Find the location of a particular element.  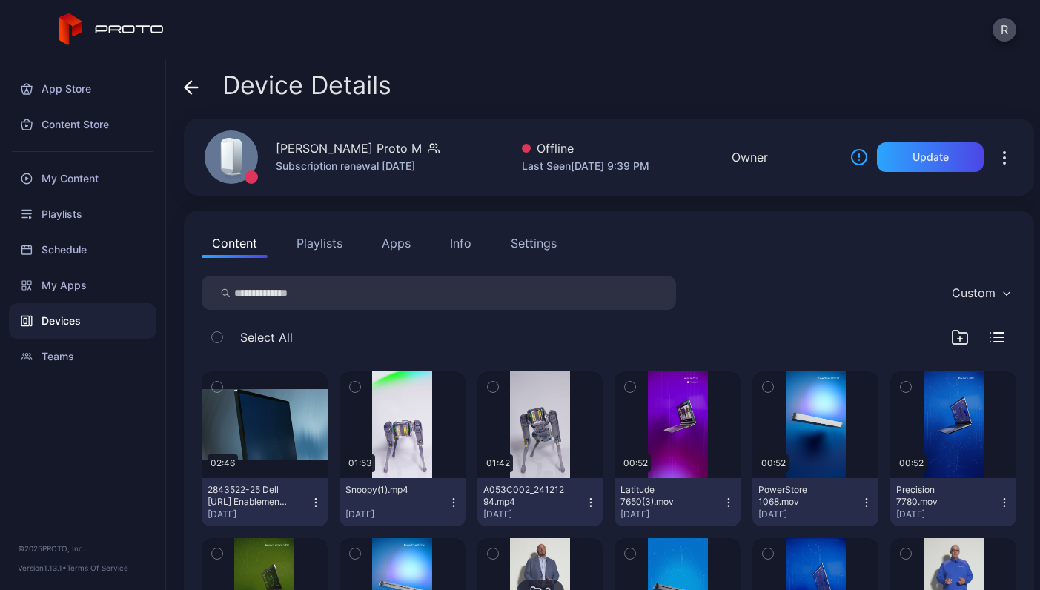

span: Version 1.13.1 • is located at coordinates (42, 568).